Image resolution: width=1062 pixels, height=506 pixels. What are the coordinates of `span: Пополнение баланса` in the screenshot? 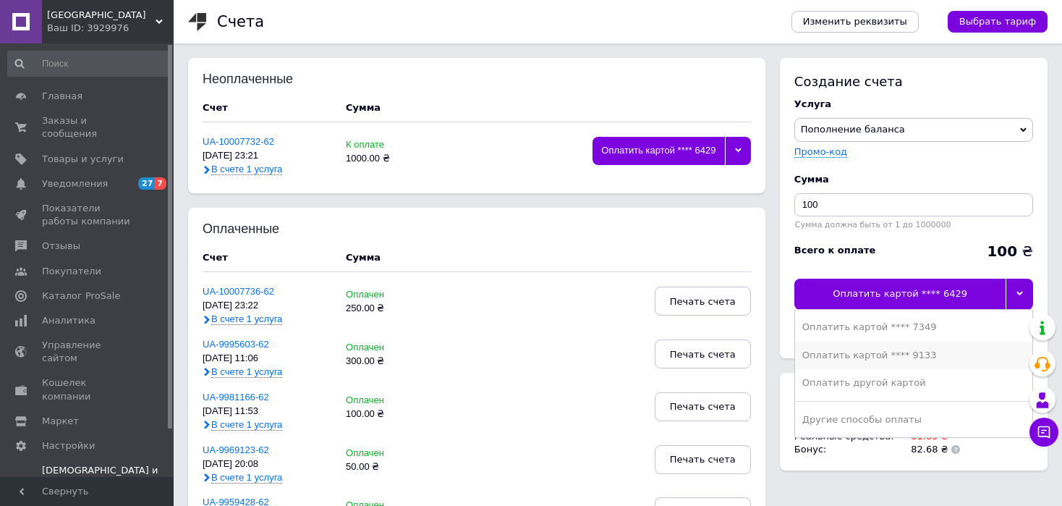 It's located at (853, 129).